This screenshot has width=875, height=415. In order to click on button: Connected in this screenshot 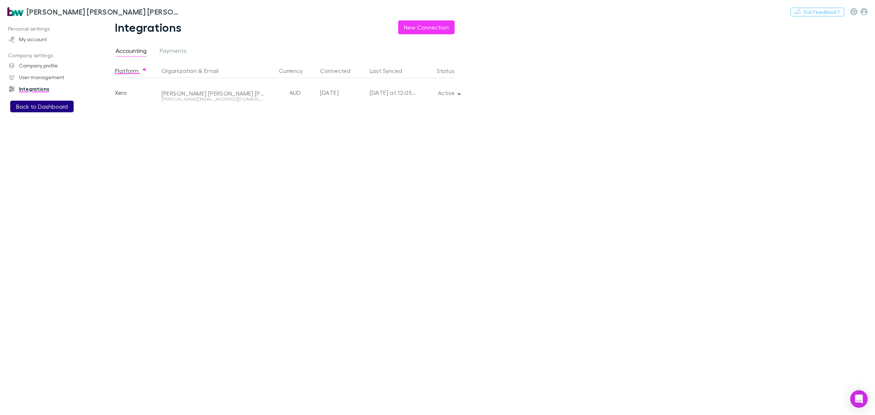, I will do `click(339, 71)`.